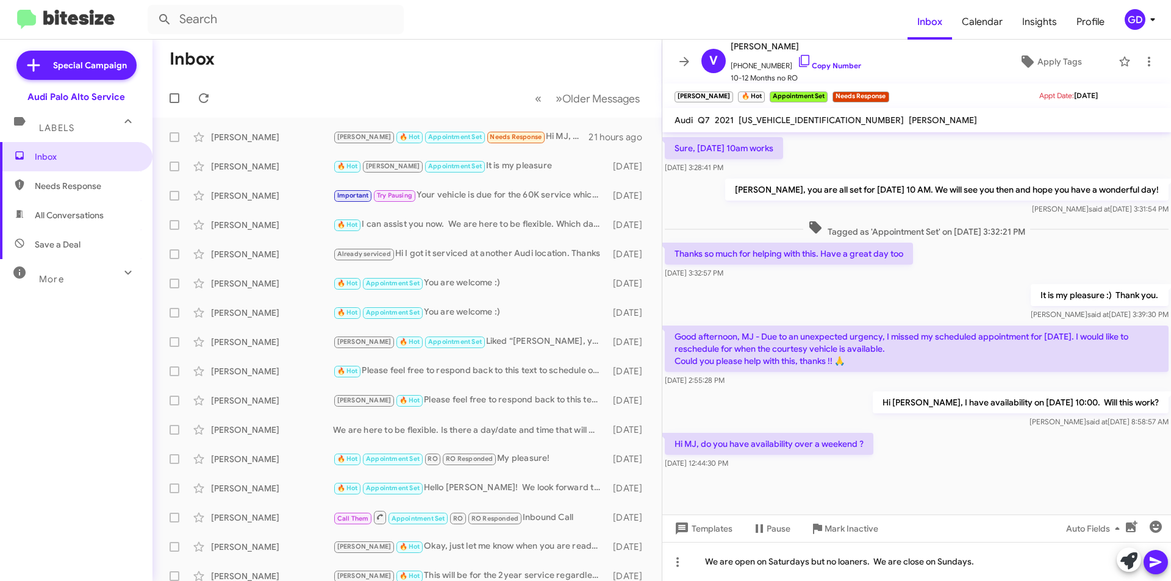 This screenshot has width=1171, height=581. Describe the element at coordinates (704, 120) in the screenshot. I see `span: Q7` at that location.